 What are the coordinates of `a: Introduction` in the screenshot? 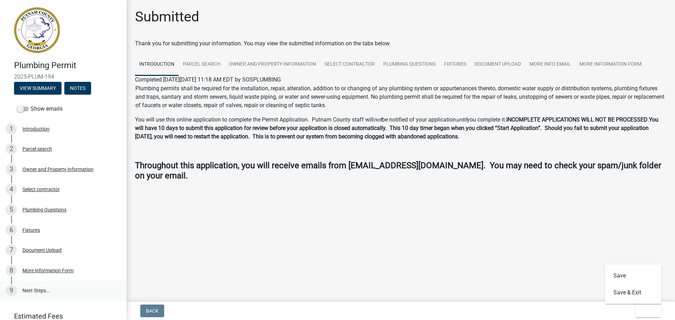 It's located at (157, 65).